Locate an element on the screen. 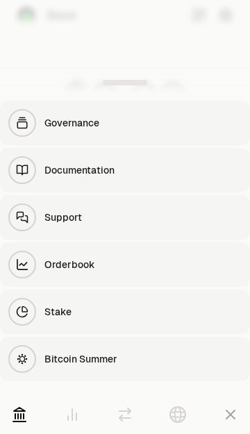 The width and height of the screenshot is (250, 434). div: Governance is located at coordinates (143, 123).